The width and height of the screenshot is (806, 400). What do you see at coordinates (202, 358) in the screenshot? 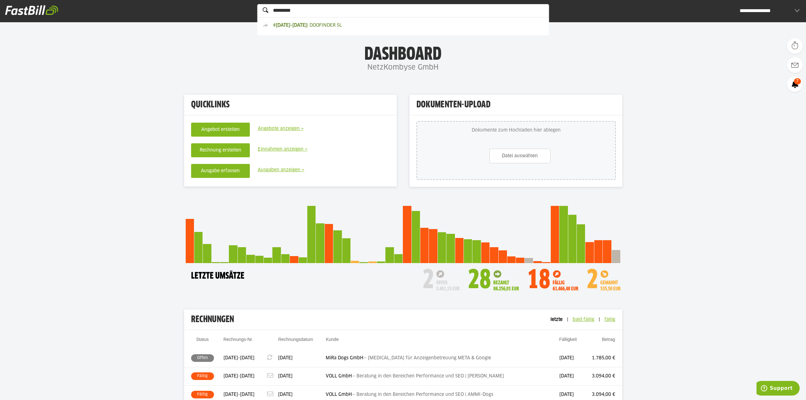
I see `span: Offen` at bounding box center [202, 358].